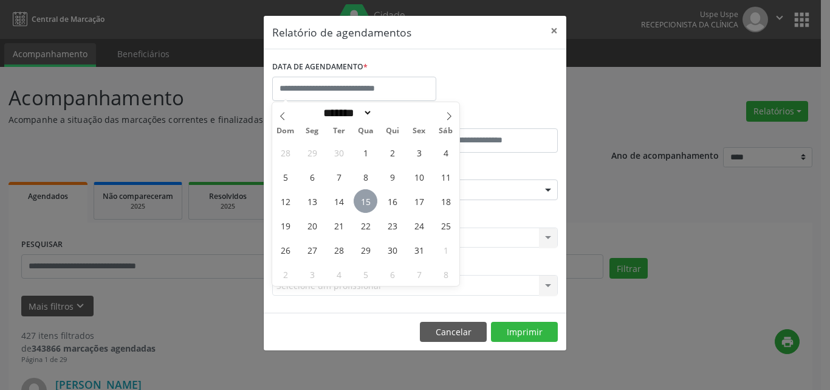 This screenshot has width=830, height=390. What do you see at coordinates (454, 332) in the screenshot?
I see `button: Cancelar` at bounding box center [454, 332].